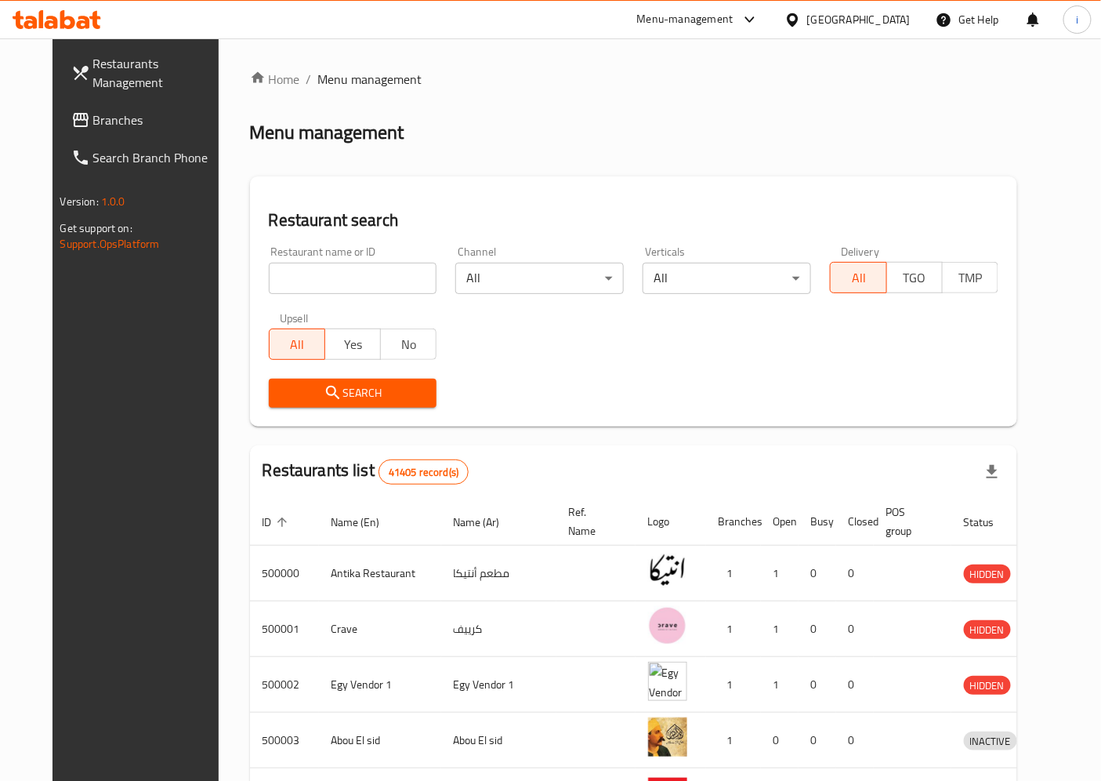 This screenshot has height=781, width=1101. Describe the element at coordinates (366, 471) in the screenshot. I see `h2: Restaurants list` at that location.